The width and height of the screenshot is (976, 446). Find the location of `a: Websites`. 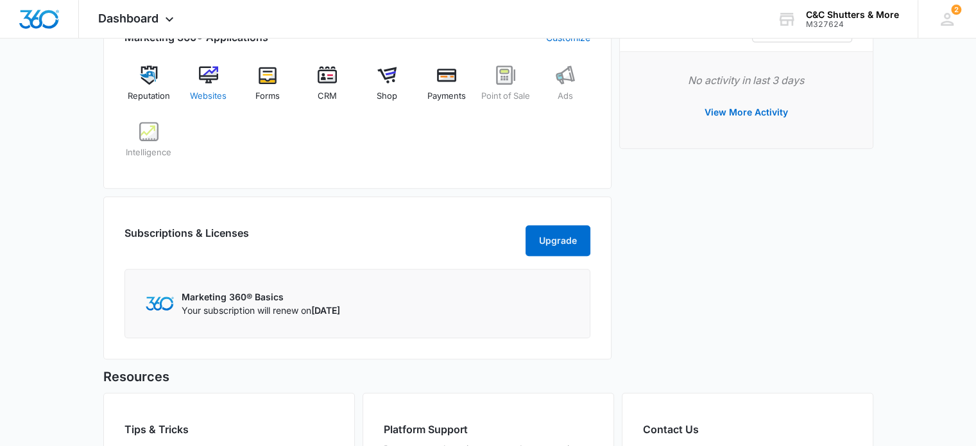

a: Websites is located at coordinates (208, 89).